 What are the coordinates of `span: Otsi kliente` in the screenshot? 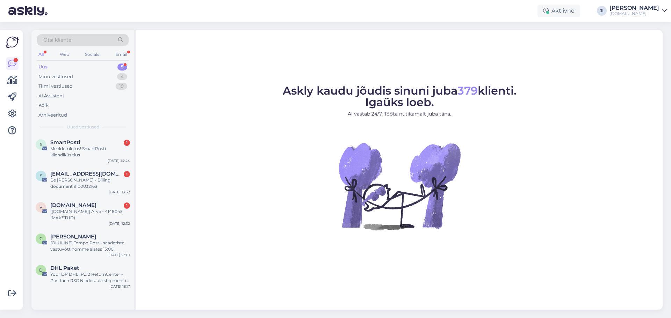 It's located at (57, 40).